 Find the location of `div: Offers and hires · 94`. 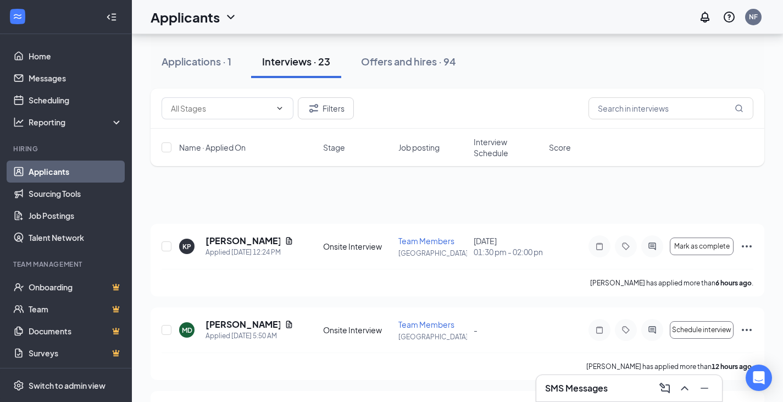

div: Offers and hires · 94 is located at coordinates (408, 61).